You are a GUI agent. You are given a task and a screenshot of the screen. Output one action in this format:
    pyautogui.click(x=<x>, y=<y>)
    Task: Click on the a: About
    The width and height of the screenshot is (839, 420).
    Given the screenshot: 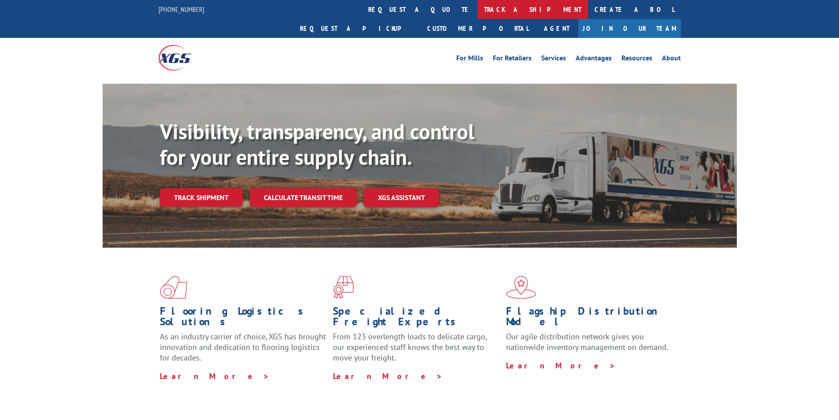 What is the action you would take?
    pyautogui.click(x=671, y=59)
    